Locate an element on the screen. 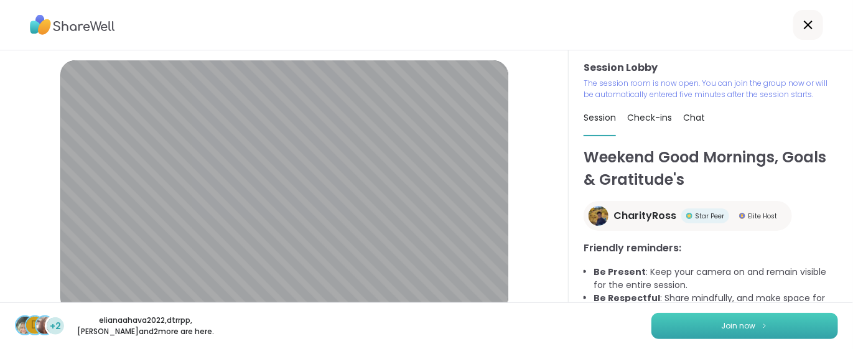 The width and height of the screenshot is (853, 349). span: +2 is located at coordinates (55, 326).